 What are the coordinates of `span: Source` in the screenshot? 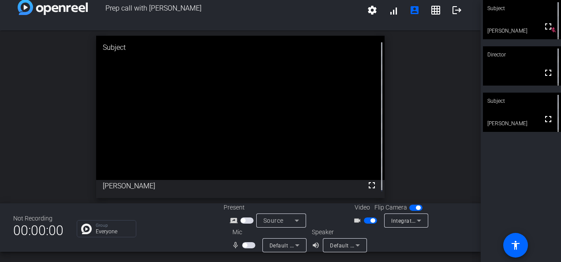 It's located at (273, 220).